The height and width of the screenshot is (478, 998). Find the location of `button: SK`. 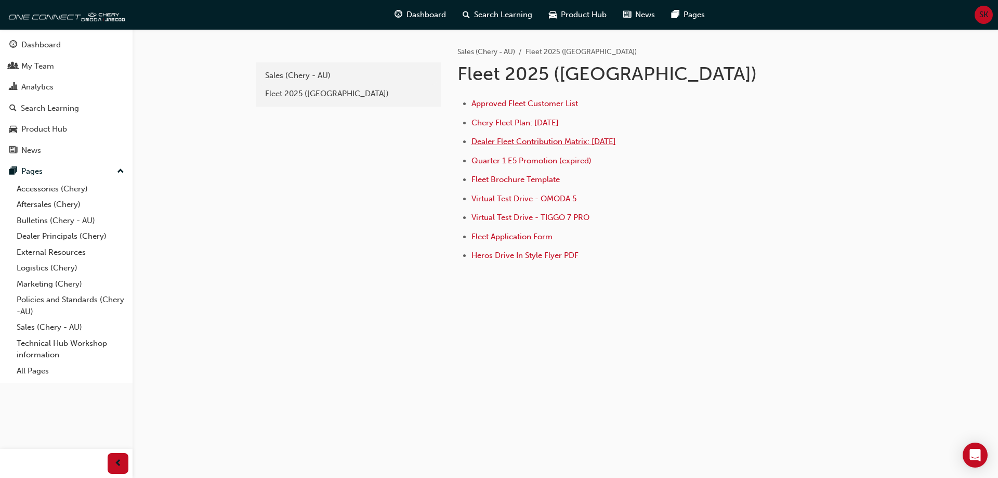

button: SK is located at coordinates (983, 15).